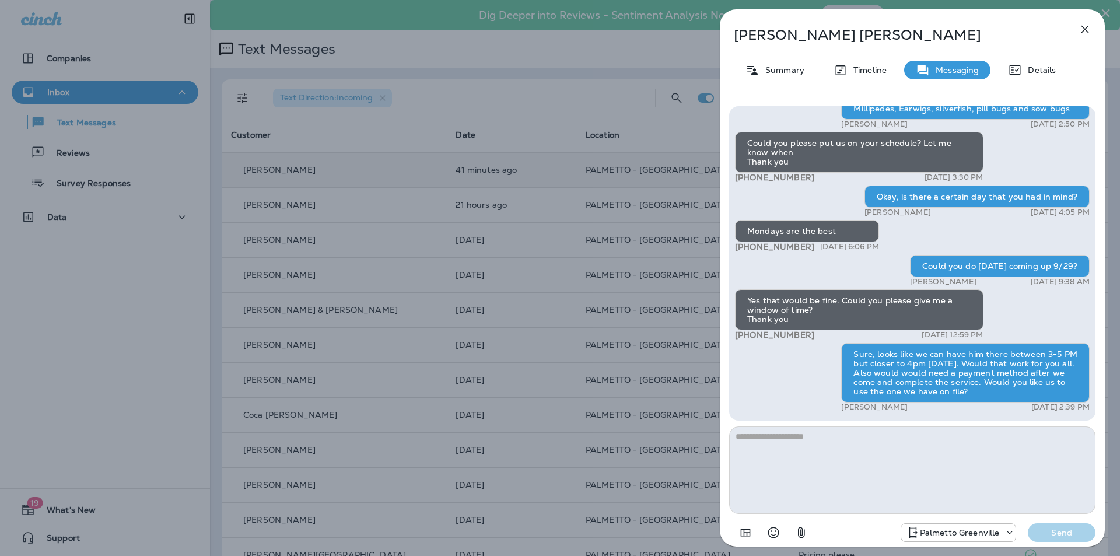 The width and height of the screenshot is (1120, 556). What do you see at coordinates (807, 231) in the screenshot?
I see `div: Mondays are the best` at bounding box center [807, 231].